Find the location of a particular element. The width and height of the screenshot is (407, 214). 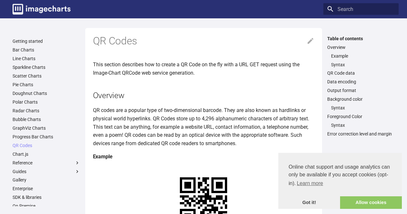

span: Online chat support and usage analytics can only be available if you accept cookies (opt-in). is located at coordinates (340, 176).